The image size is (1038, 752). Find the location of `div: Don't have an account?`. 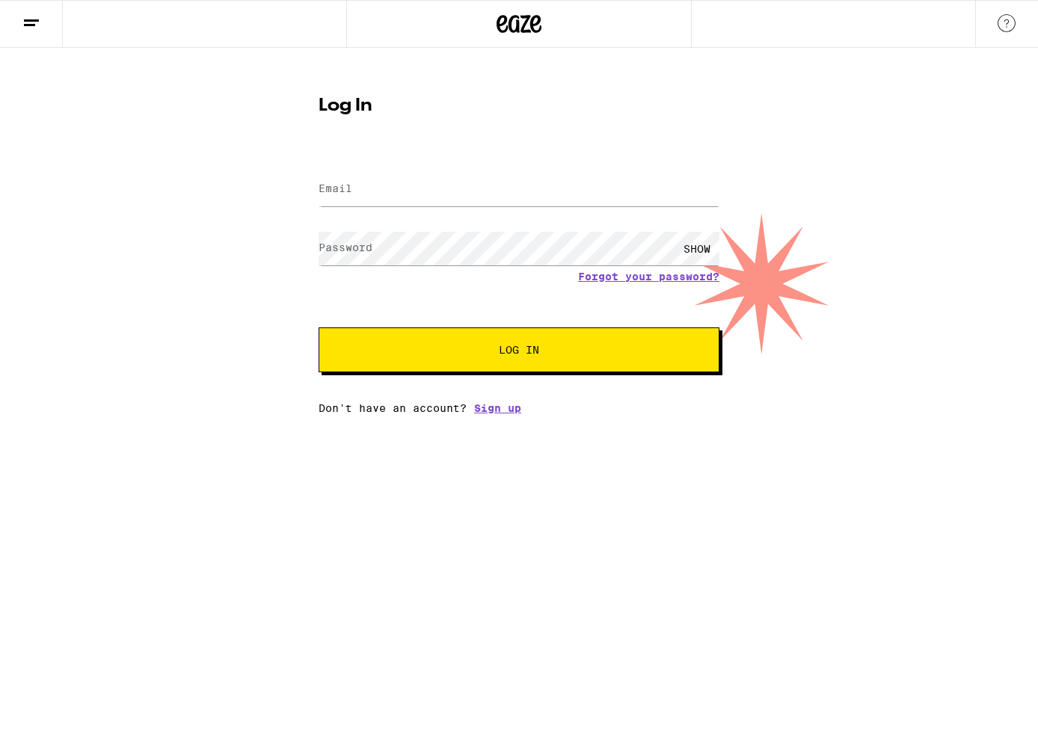

div: Don't have an account? is located at coordinates (519, 408).